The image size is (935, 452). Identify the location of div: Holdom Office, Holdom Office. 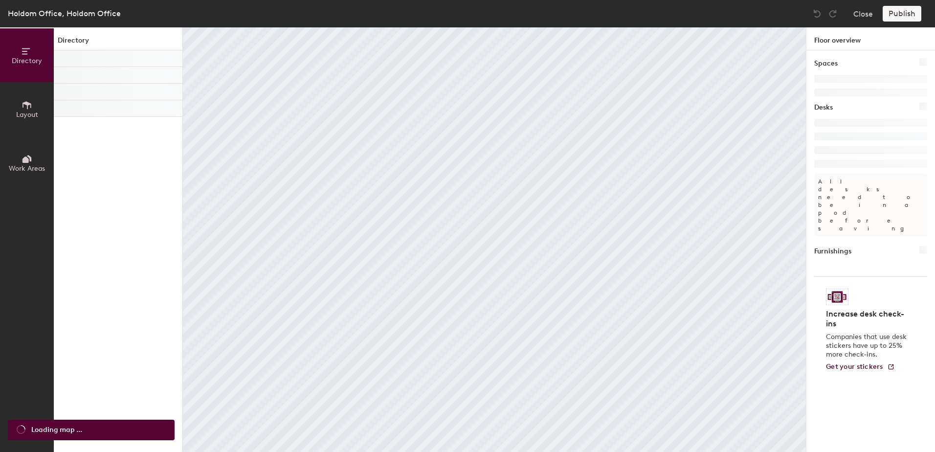
(64, 13).